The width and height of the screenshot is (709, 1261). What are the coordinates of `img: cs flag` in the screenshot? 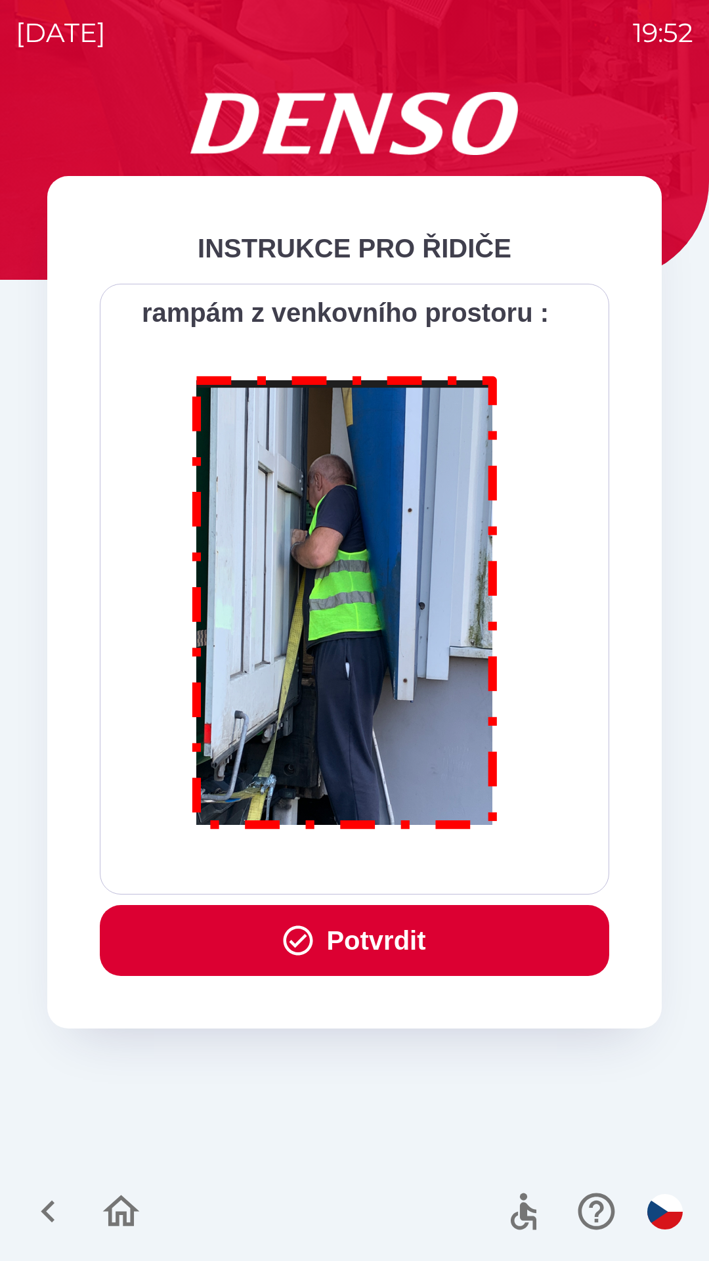 It's located at (665, 1212).